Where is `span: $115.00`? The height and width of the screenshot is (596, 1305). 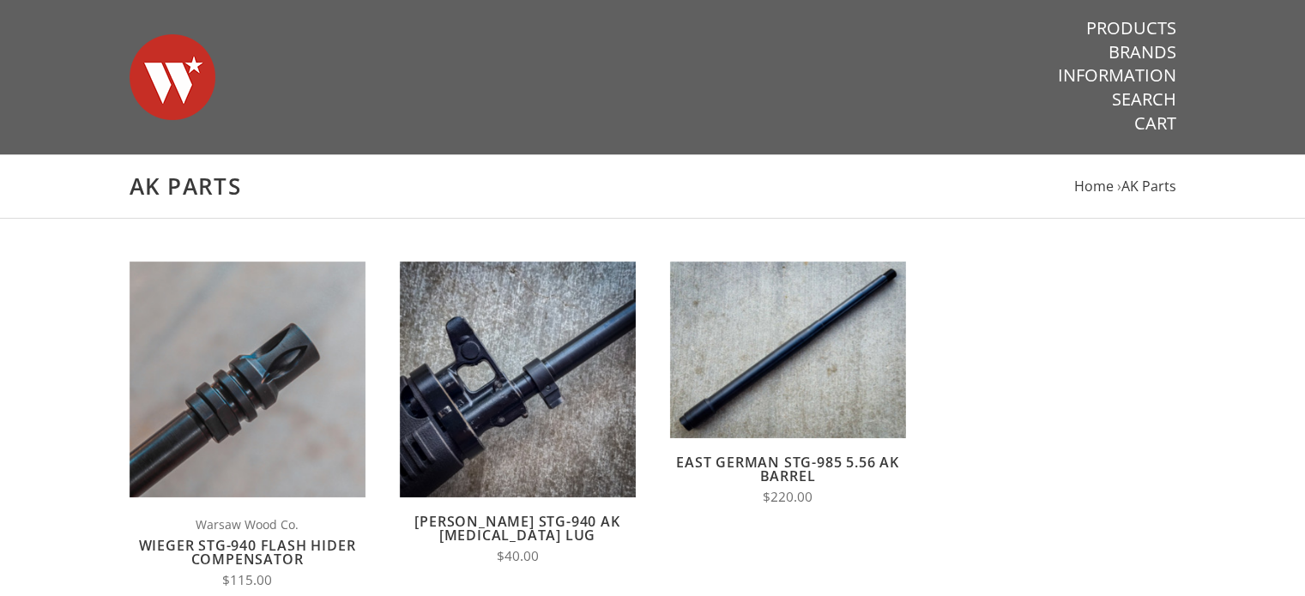
span: $115.00 is located at coordinates (247, 580).